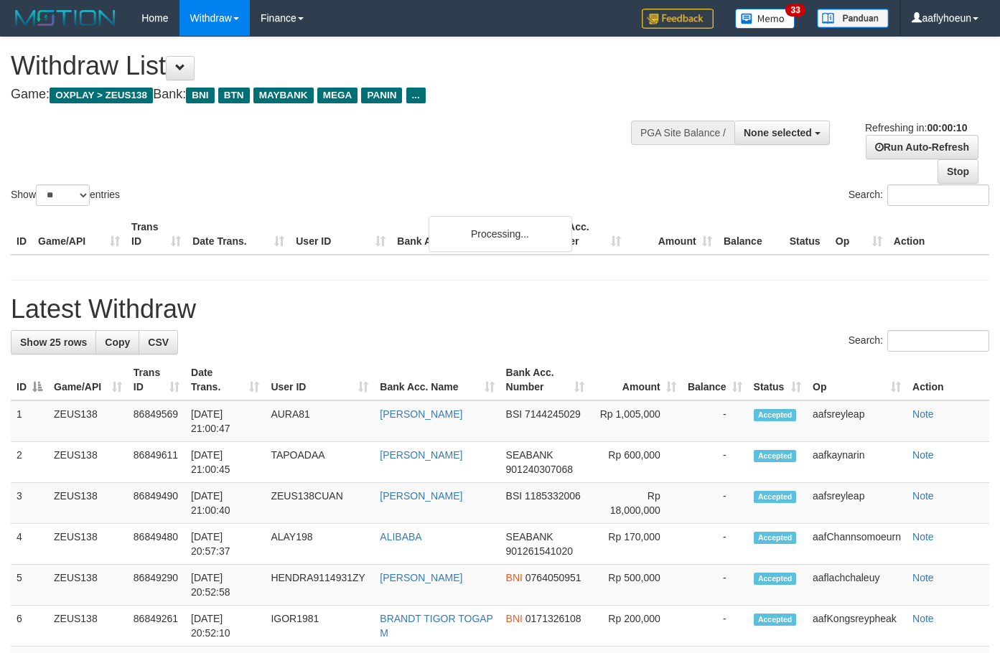 This screenshot has height=653, width=1000. I want to click on span: Copy 7144245029 to clipboard, so click(553, 414).